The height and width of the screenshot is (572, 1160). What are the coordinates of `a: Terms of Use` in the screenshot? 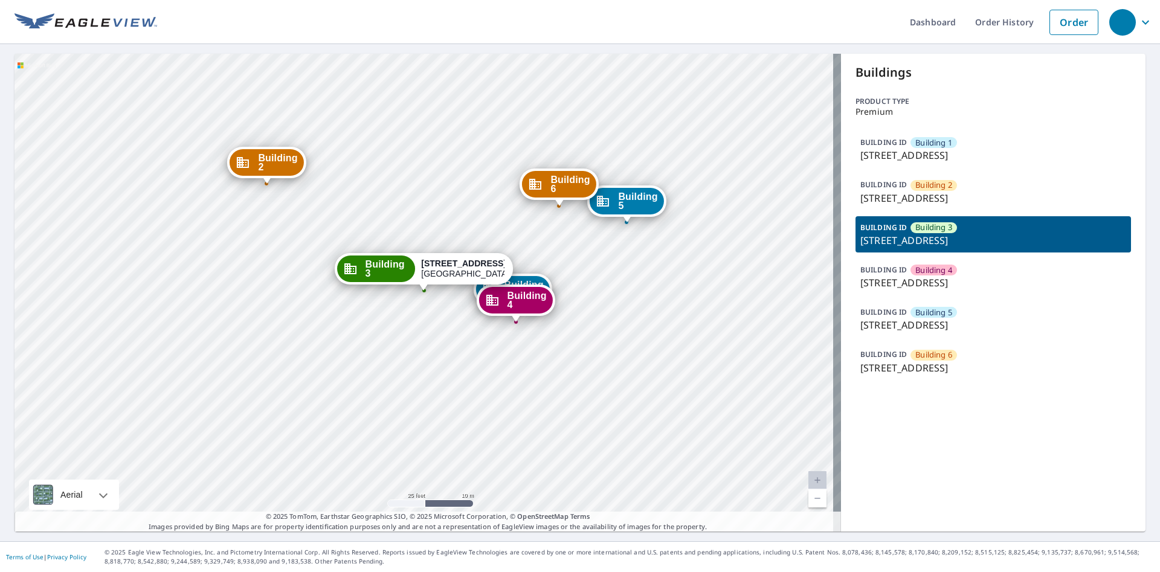 It's located at (25, 557).